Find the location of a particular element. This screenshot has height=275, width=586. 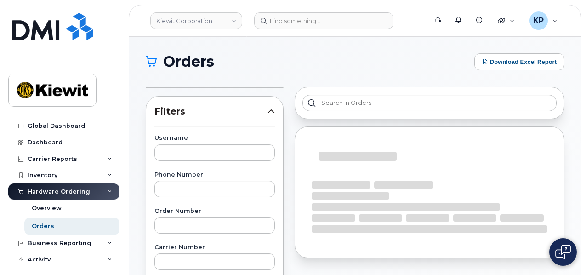

input: Search in orders is located at coordinates (429, 103).